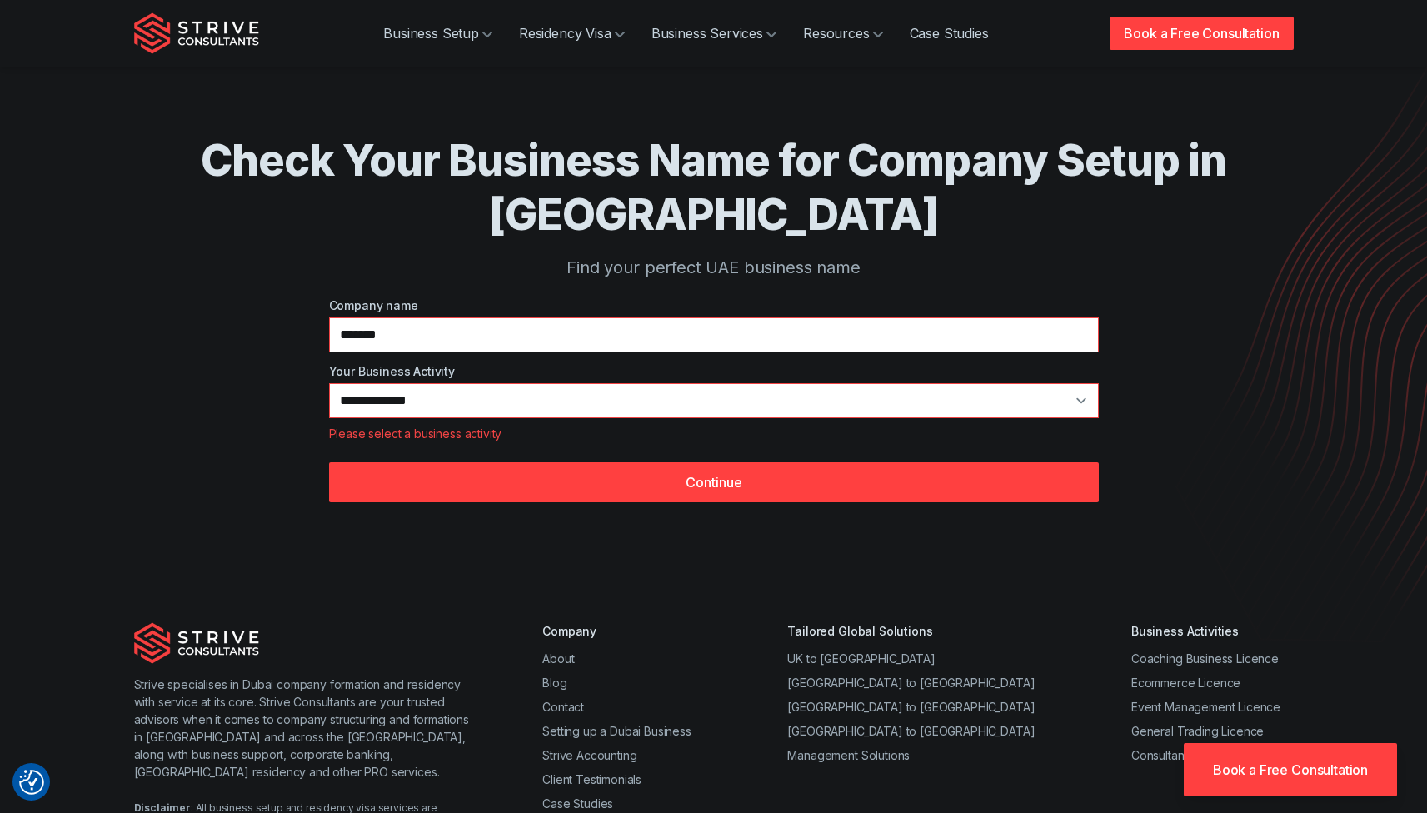  Describe the element at coordinates (1212, 631) in the screenshot. I see `div: Business Activities` at that location.